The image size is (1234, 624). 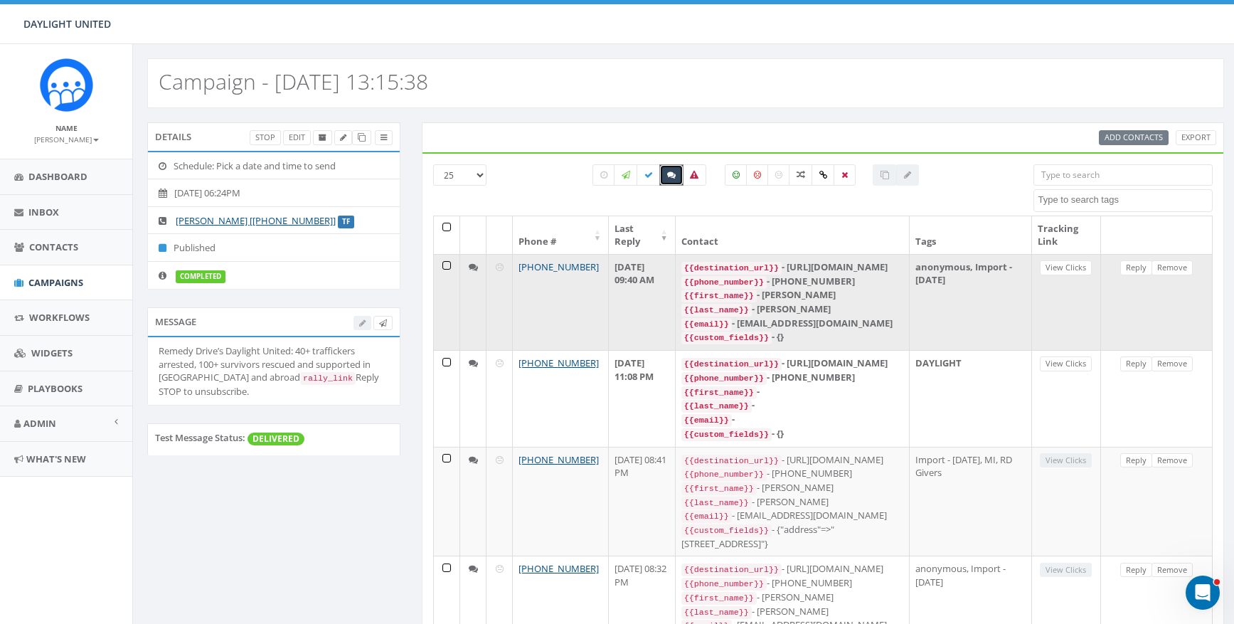 I want to click on th: Tracking Link, so click(x=1066, y=235).